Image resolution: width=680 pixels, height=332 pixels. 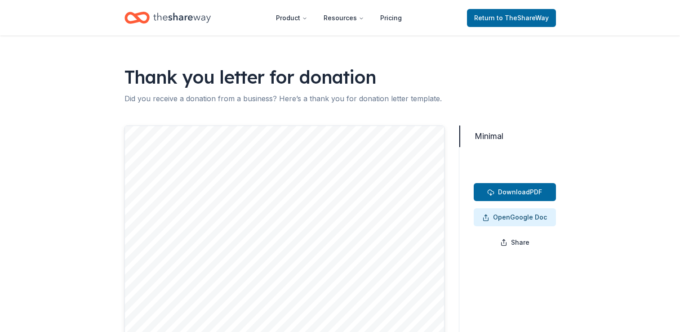 What do you see at coordinates (514, 217) in the screenshot?
I see `span: Google Doc` at bounding box center [514, 217].